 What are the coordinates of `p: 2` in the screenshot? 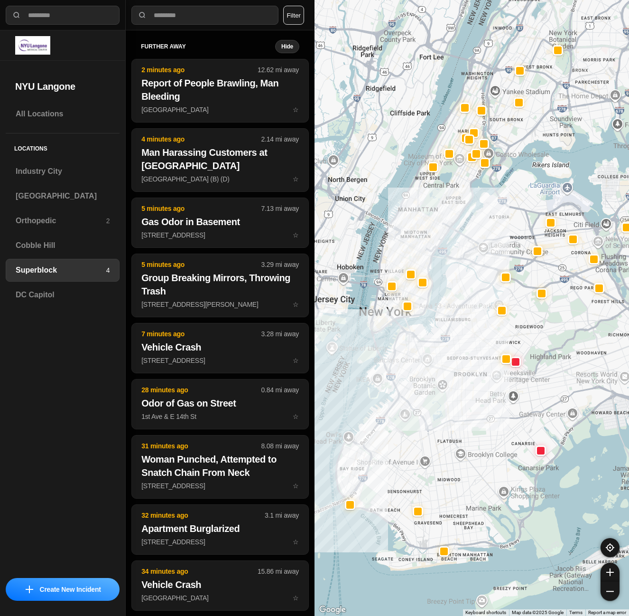 It's located at (108, 221).